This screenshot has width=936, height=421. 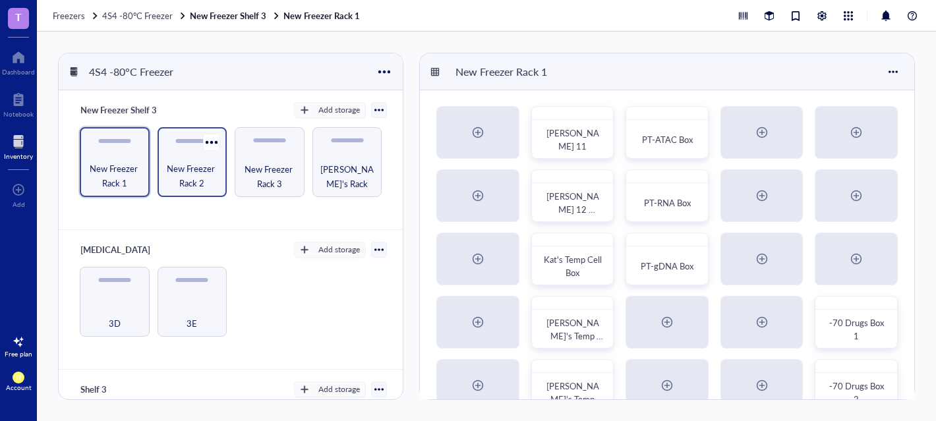 I want to click on div: 4S4 -80°C Freezer, so click(x=131, y=72).